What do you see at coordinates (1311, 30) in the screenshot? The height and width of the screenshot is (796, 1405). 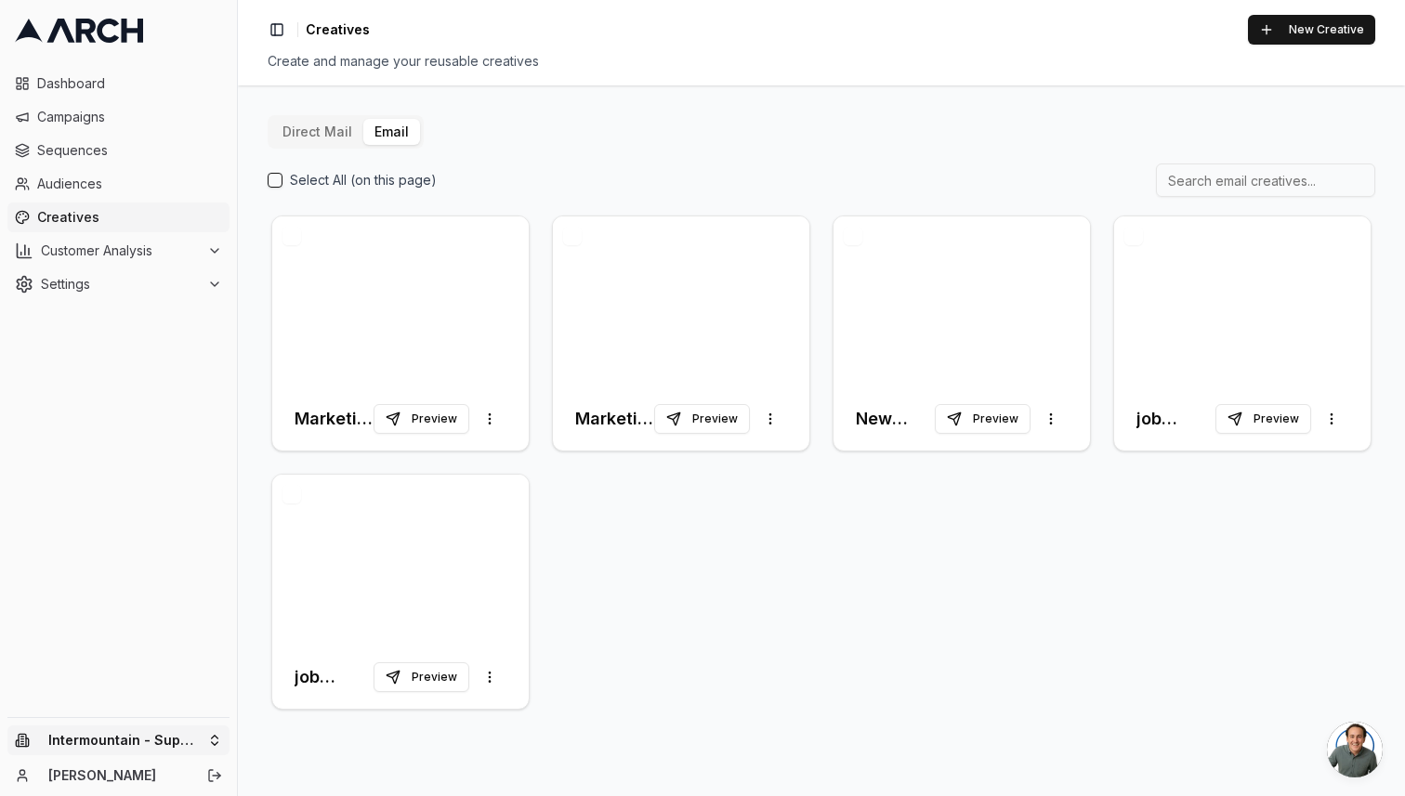 I see `button: New Creative` at bounding box center [1311, 30].